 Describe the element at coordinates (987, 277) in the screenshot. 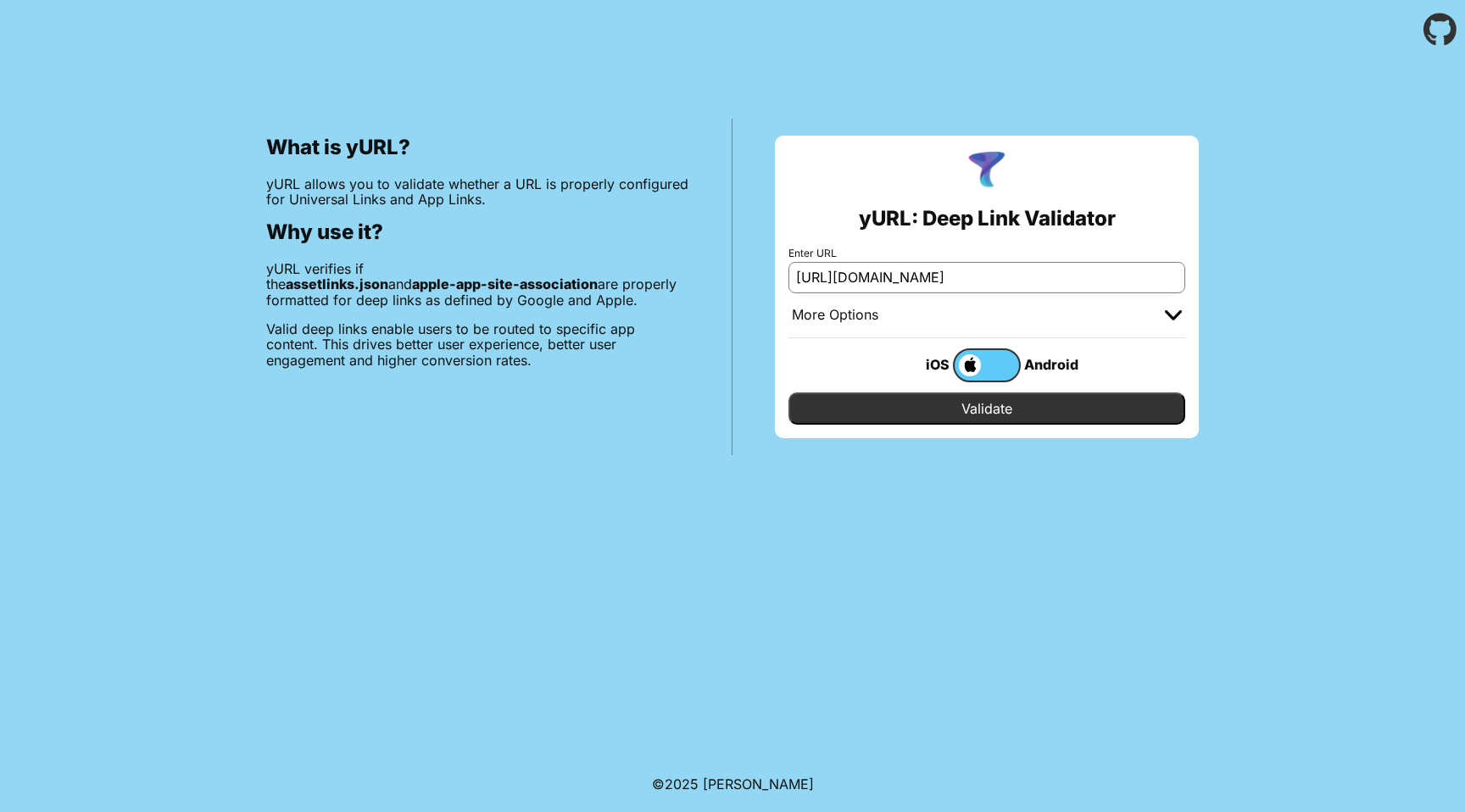

I see `input: e.g. https://app.chayev.com/xyx` at that location.